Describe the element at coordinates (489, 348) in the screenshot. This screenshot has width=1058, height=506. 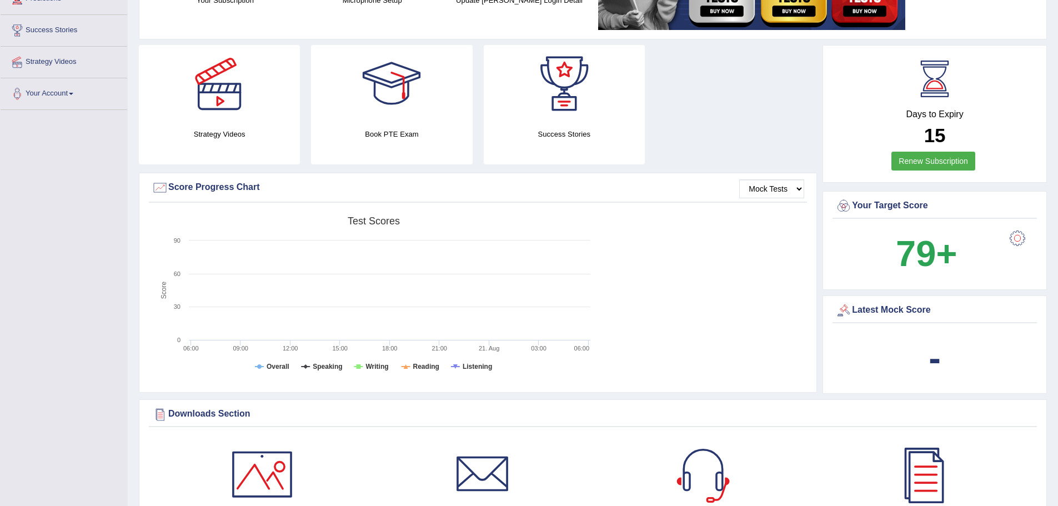
I see `tspan: 21. Aug` at that location.